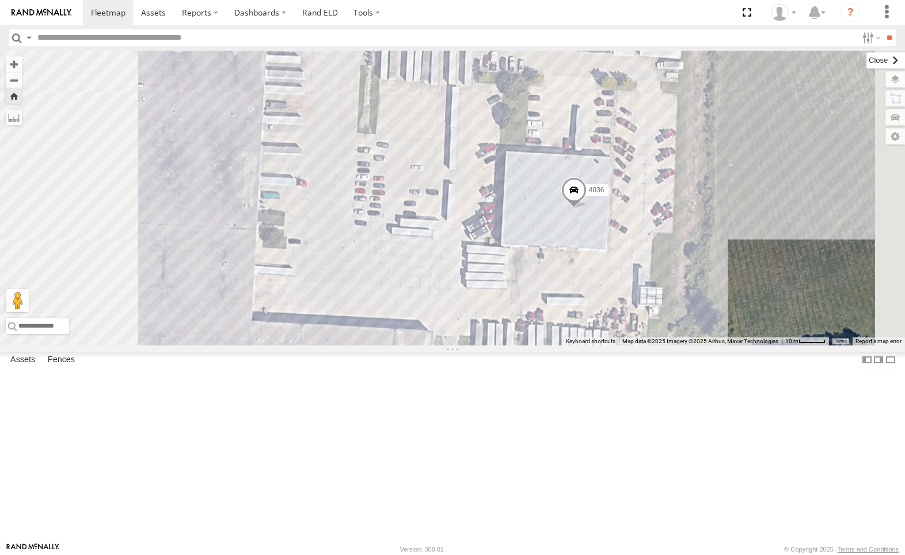 The width and height of the screenshot is (905, 555). Describe the element at coordinates (14, 96) in the screenshot. I see `button: Zoom Home` at that location.